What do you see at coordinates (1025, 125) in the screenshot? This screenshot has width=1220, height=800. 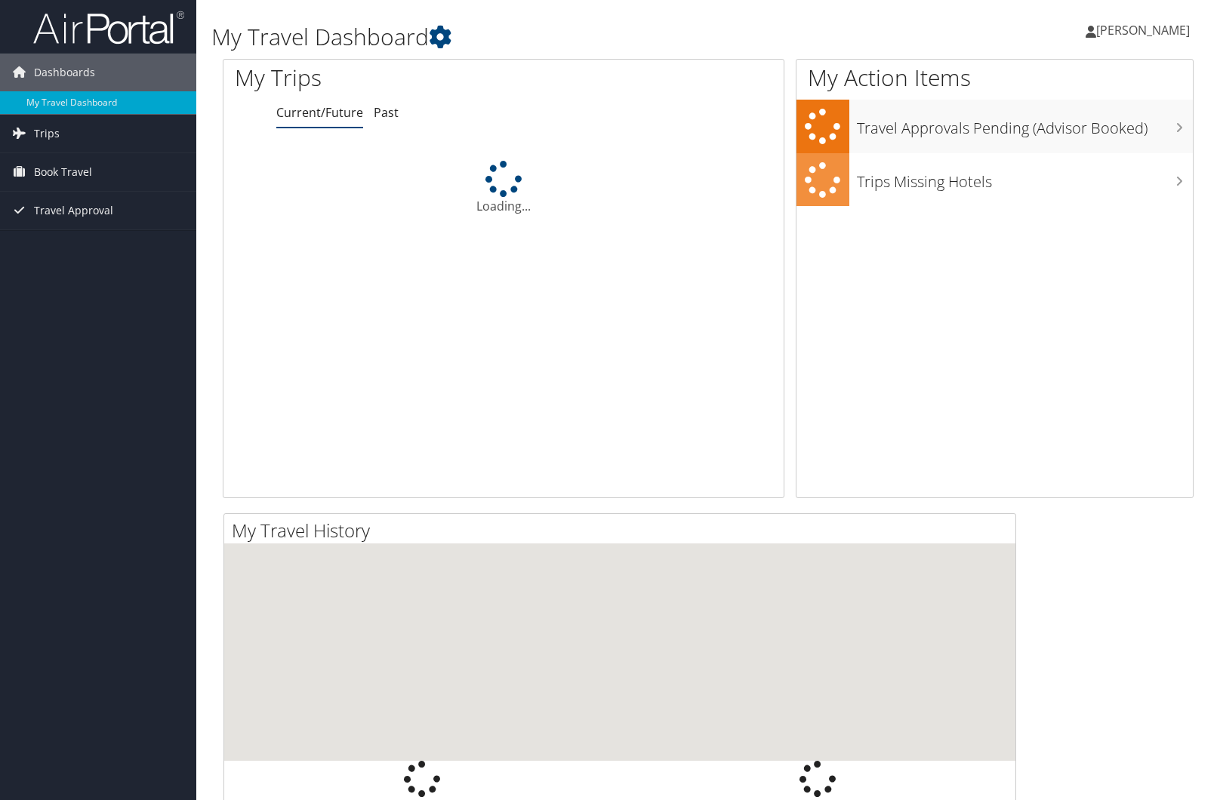 I see `h3: Travel Approvals Pending (Advisor Booked)` at bounding box center [1025, 125].